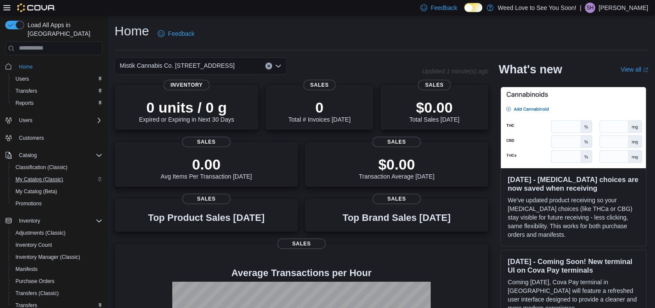 This screenshot has width=655, height=308. Describe the element at coordinates (590, 8) in the screenshot. I see `div: Shauna Hudson` at that location.